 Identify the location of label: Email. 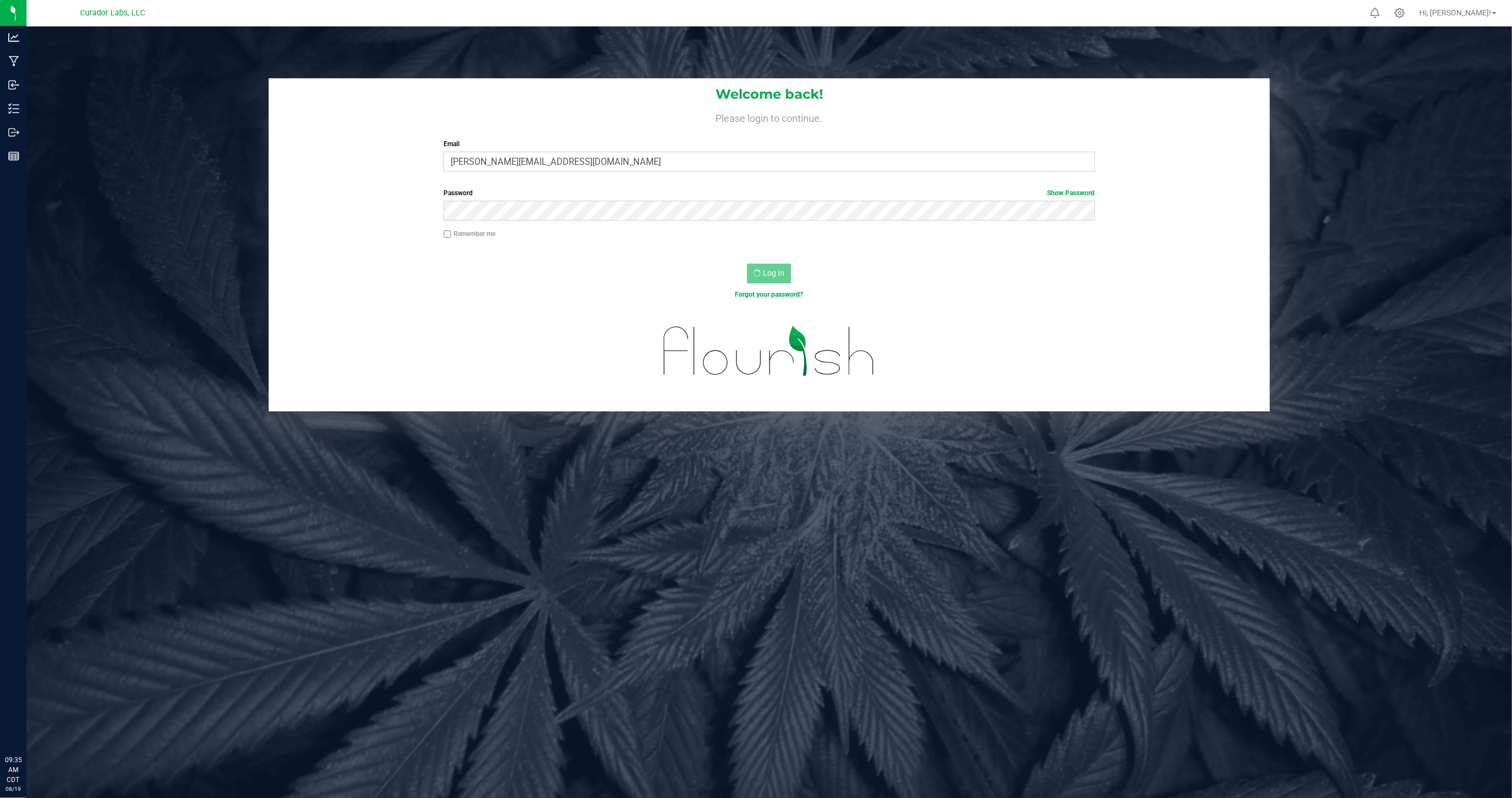
(769, 144).